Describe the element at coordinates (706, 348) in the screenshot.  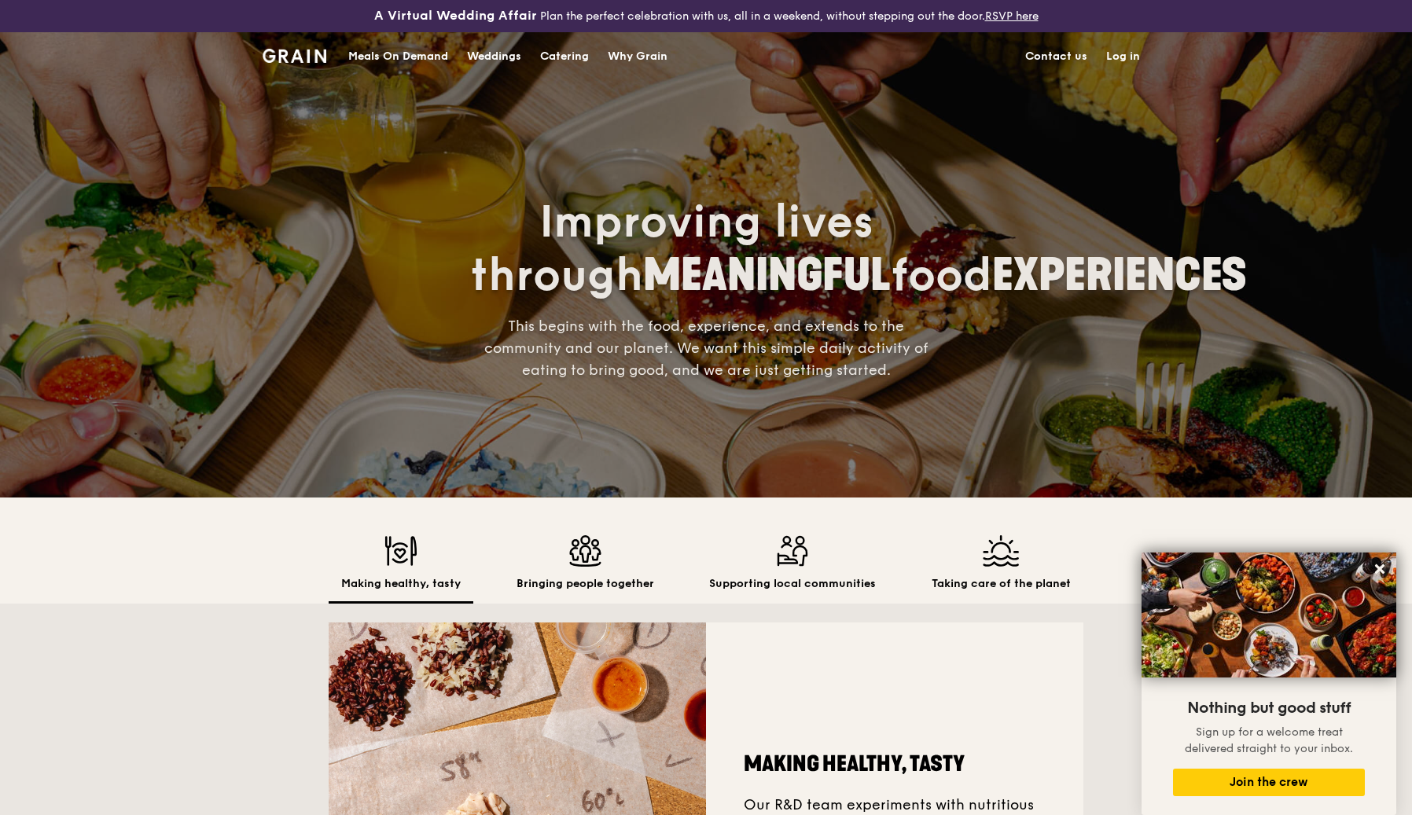
I see `span: This begins with the food, experience, and extends to the community and our planet. We want this ...` at that location.